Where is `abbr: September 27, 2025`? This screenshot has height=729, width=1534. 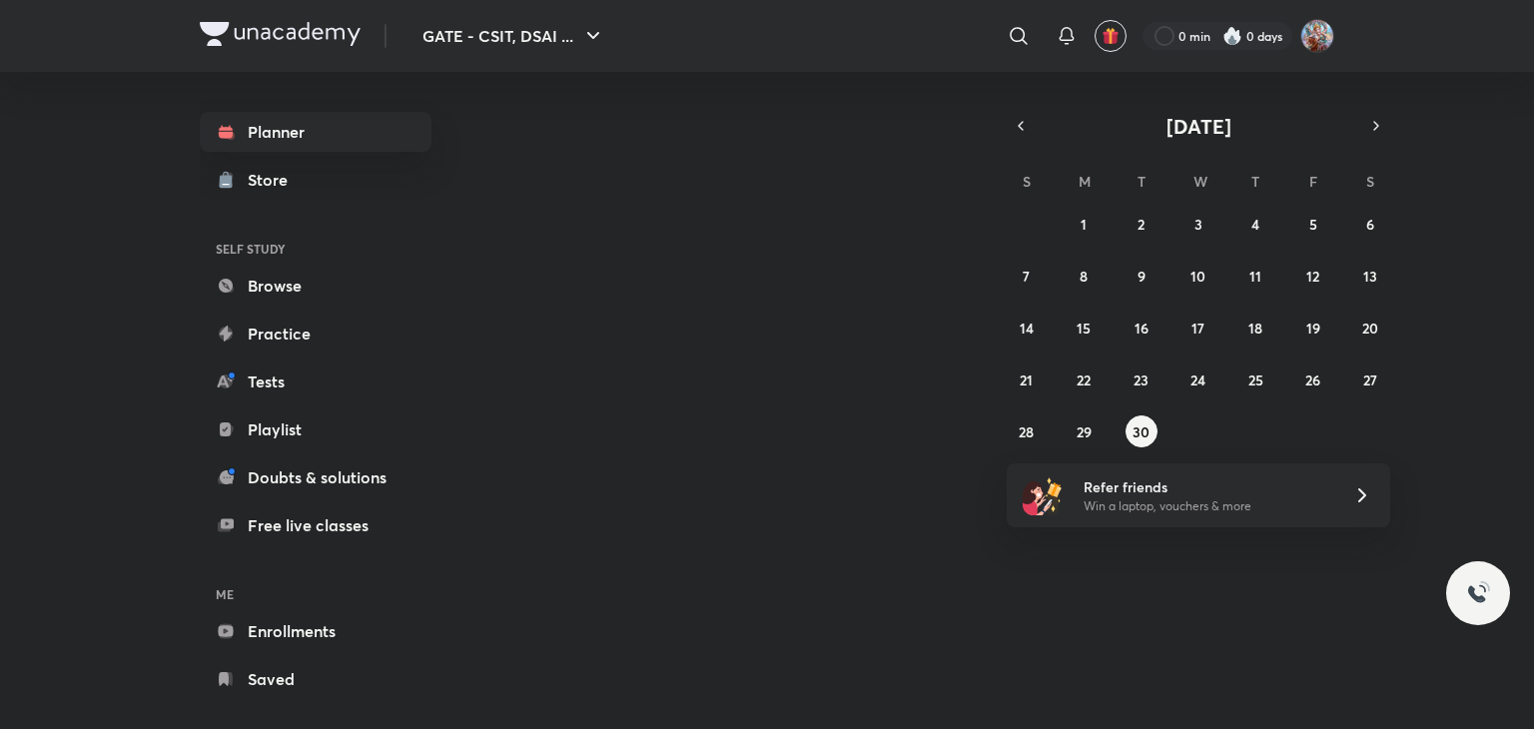
abbr: September 27, 2025 is located at coordinates (1370, 380).